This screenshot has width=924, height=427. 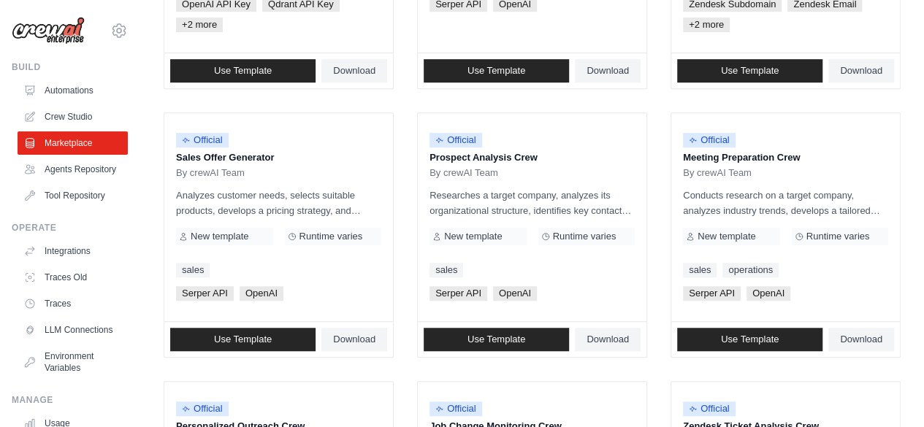 I want to click on p: Sales Offer Generator, so click(x=278, y=158).